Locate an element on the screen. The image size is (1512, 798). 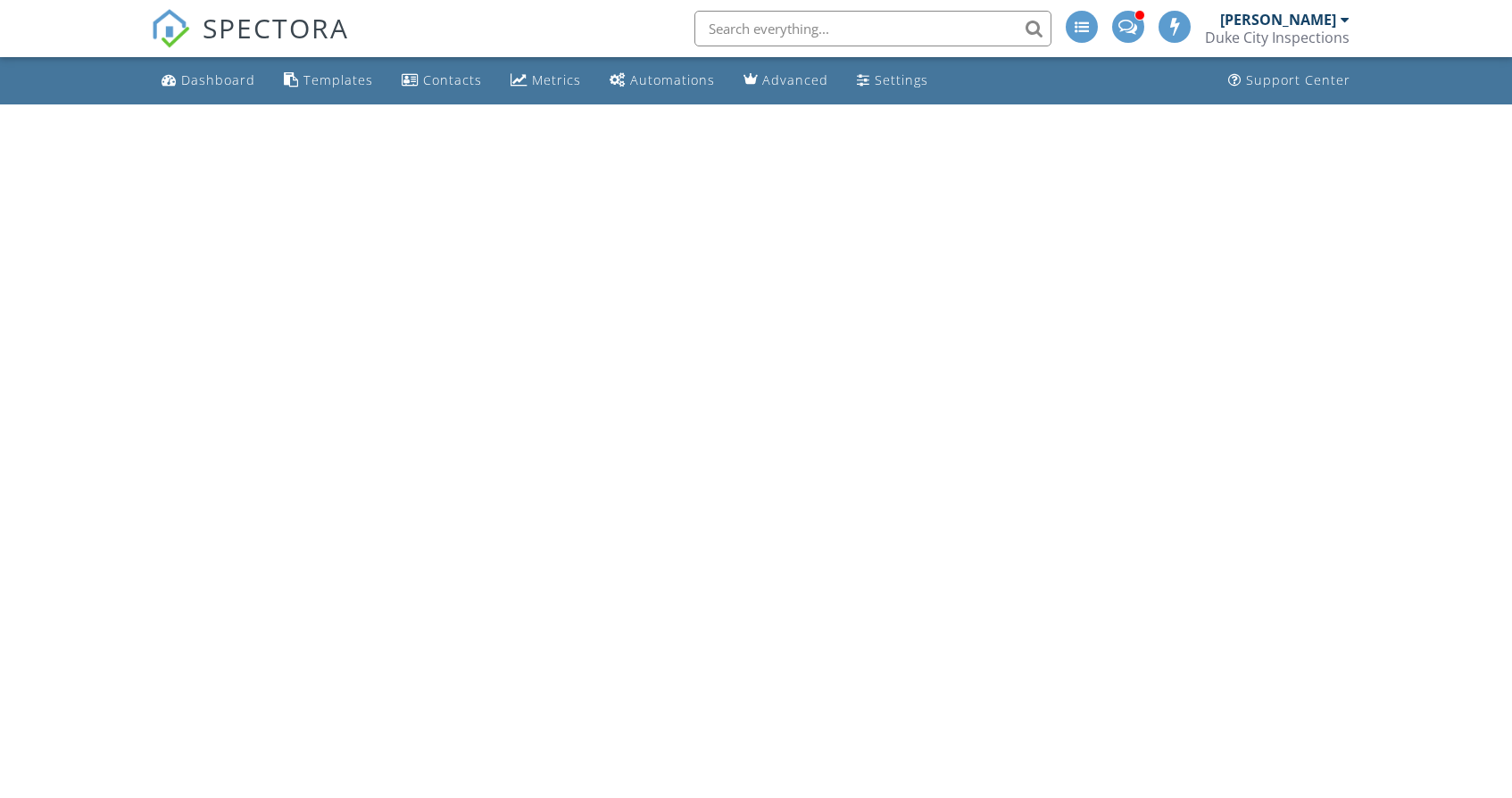
div: Duke City Inspections is located at coordinates (1277, 37).